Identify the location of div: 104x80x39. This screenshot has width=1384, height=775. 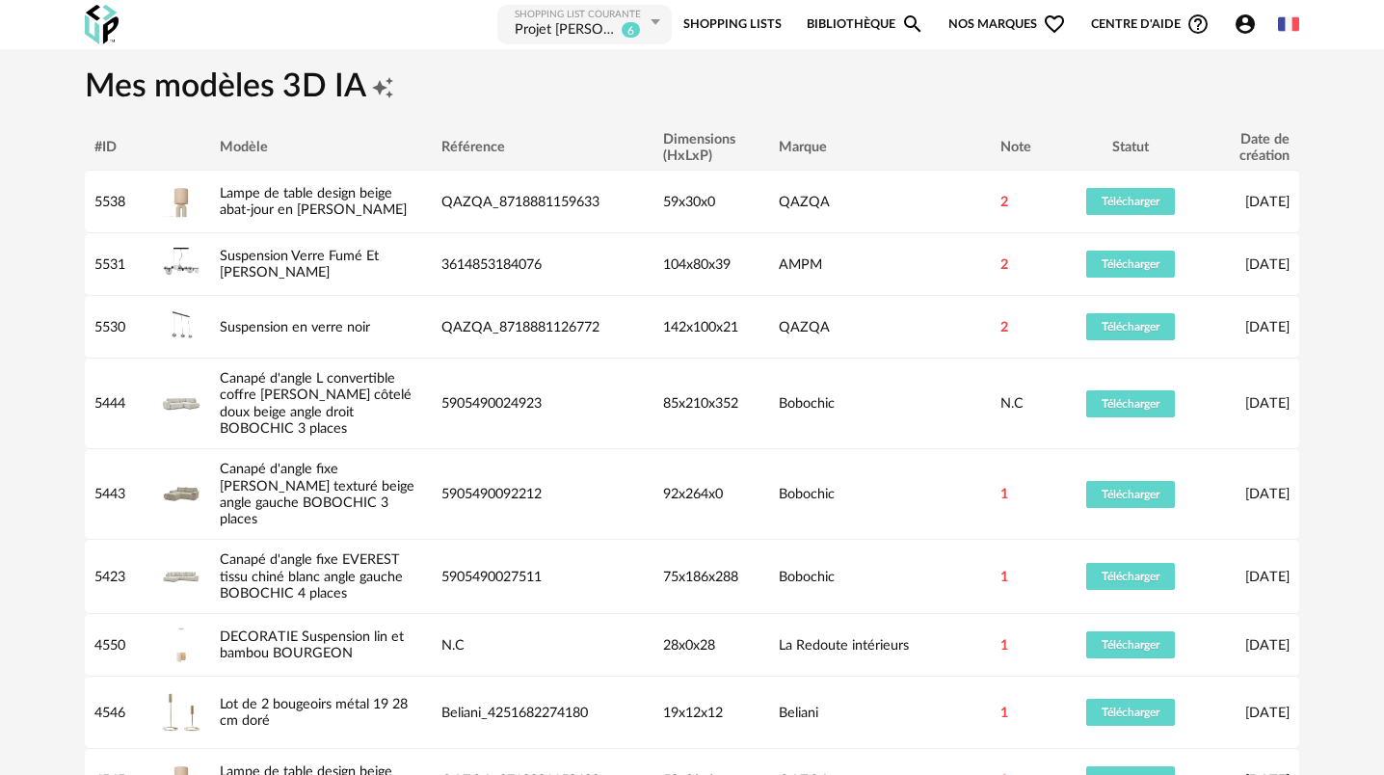
(711, 264).